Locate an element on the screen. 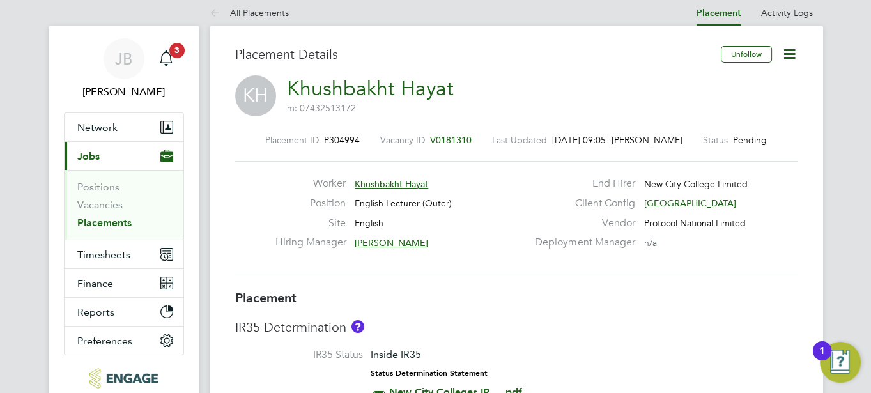  span: Khushbakht Hayat is located at coordinates (391, 184).